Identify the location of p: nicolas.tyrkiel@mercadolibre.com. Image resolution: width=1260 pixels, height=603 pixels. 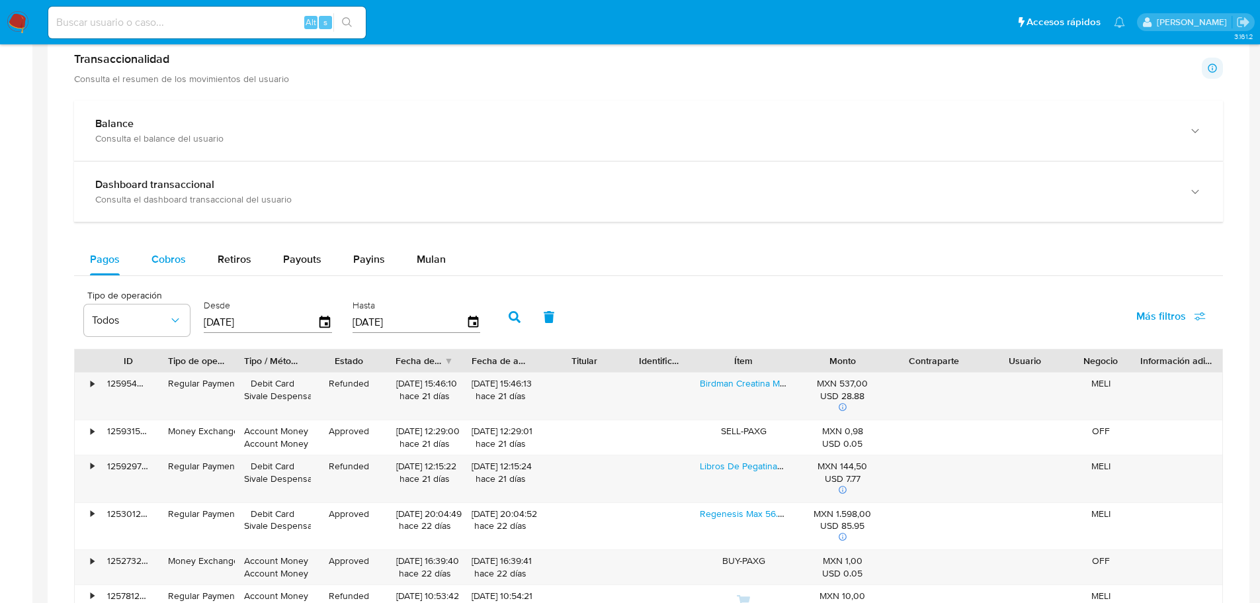
(1194, 22).